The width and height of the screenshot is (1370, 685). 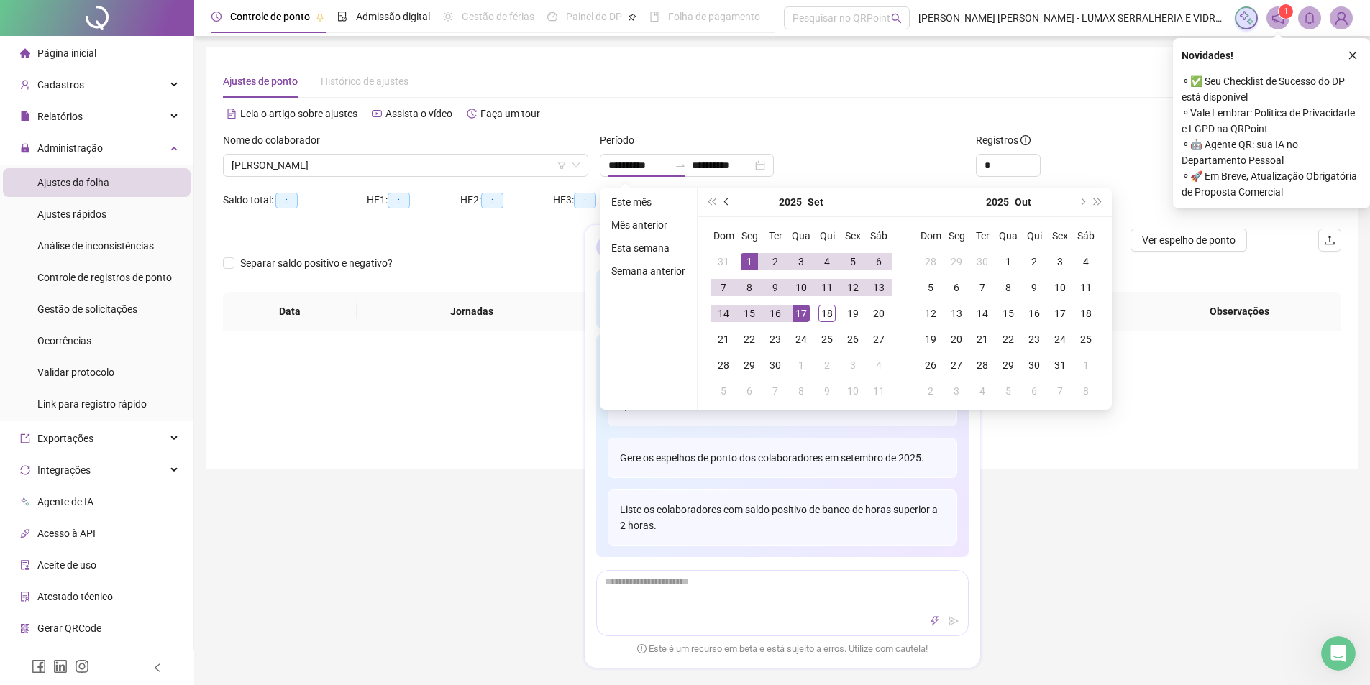 I want to click on span: clock-circle, so click(x=216, y=17).